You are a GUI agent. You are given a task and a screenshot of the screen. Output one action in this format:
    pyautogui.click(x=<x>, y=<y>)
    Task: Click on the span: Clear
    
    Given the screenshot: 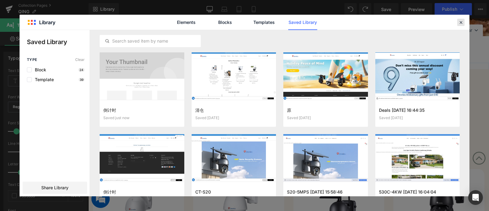 What is the action you would take?
    pyautogui.click(x=80, y=60)
    